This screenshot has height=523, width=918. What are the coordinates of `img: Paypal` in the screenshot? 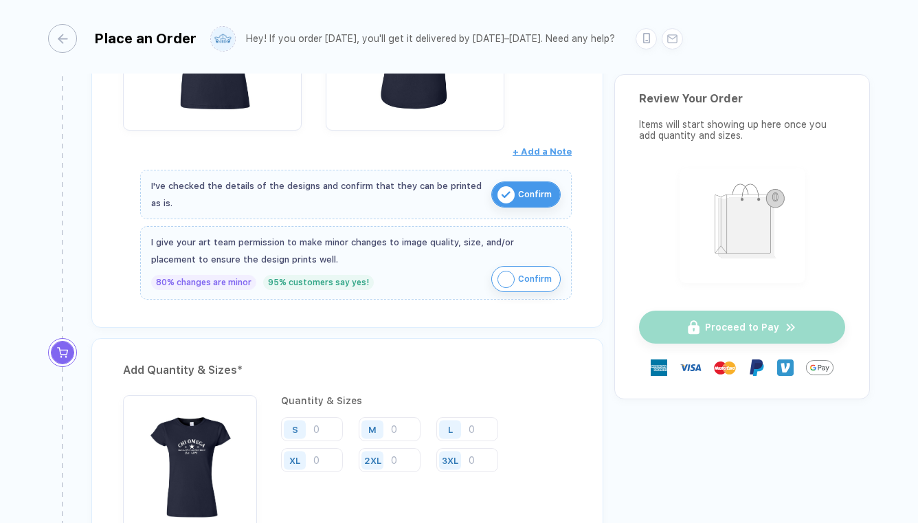 It's located at (757, 368).